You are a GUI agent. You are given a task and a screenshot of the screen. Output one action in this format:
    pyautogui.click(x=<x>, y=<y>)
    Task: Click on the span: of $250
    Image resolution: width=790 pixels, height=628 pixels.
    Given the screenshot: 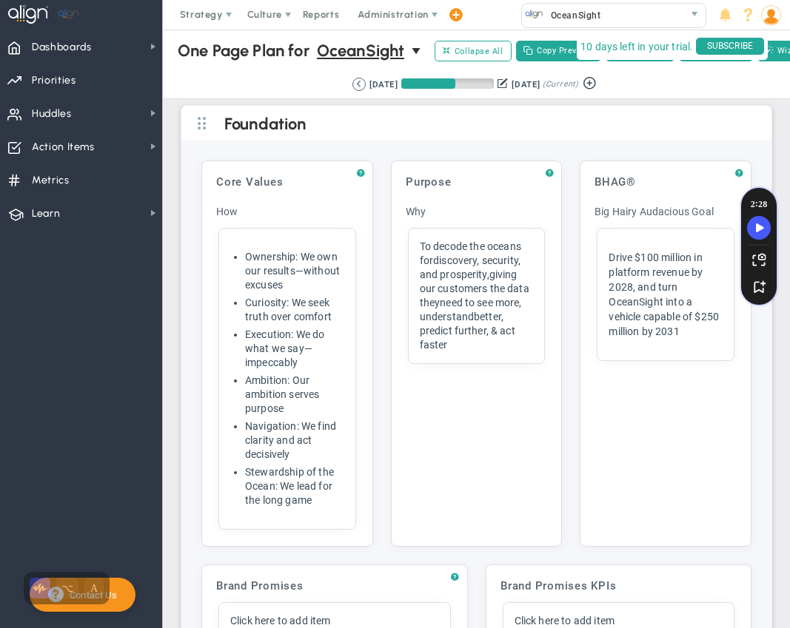 What is the action you would take?
    pyautogui.click(x=700, y=317)
    